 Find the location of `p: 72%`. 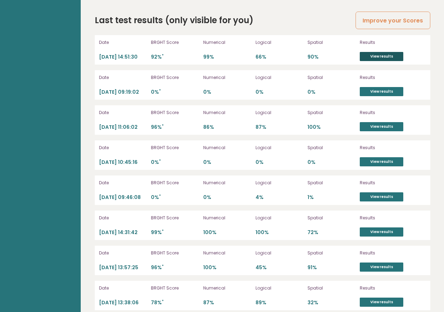

p: 72% is located at coordinates (332, 233).